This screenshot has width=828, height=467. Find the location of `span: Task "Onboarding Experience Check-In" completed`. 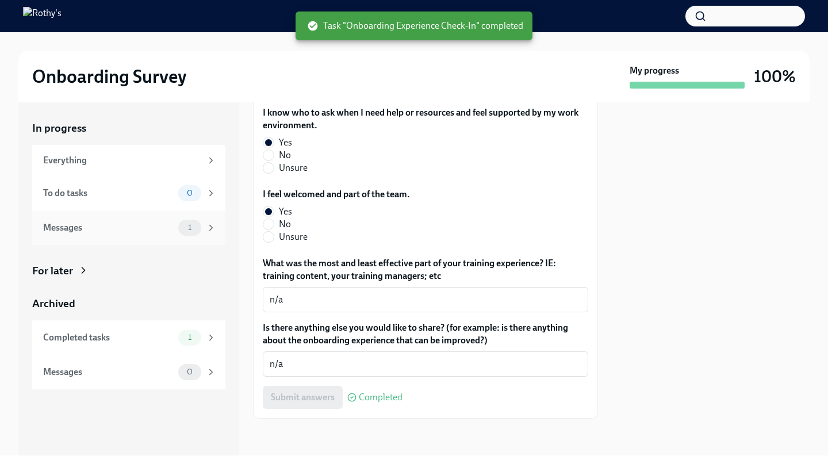

span: Task "Onboarding Experience Check-In" completed is located at coordinates (415, 26).